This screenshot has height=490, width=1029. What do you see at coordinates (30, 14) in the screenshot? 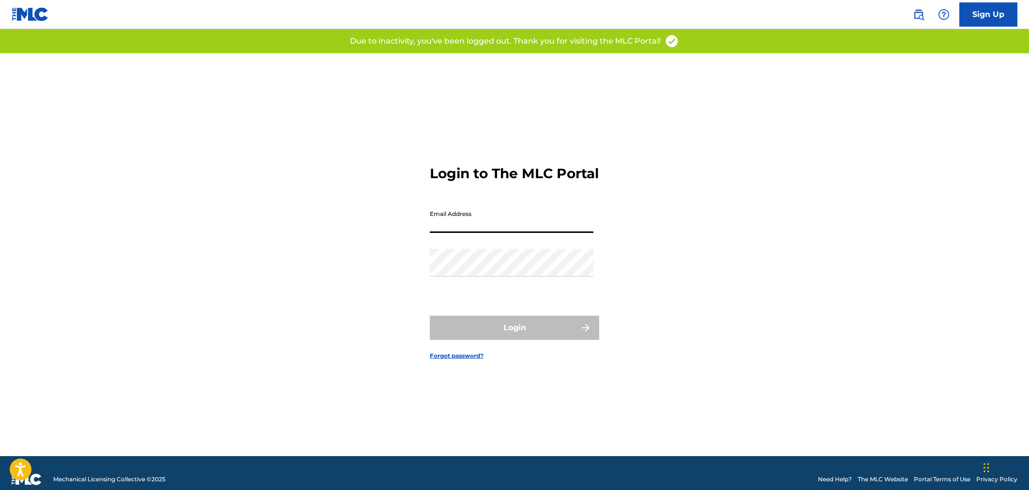
I see `img: MLC Logo` at bounding box center [30, 14].